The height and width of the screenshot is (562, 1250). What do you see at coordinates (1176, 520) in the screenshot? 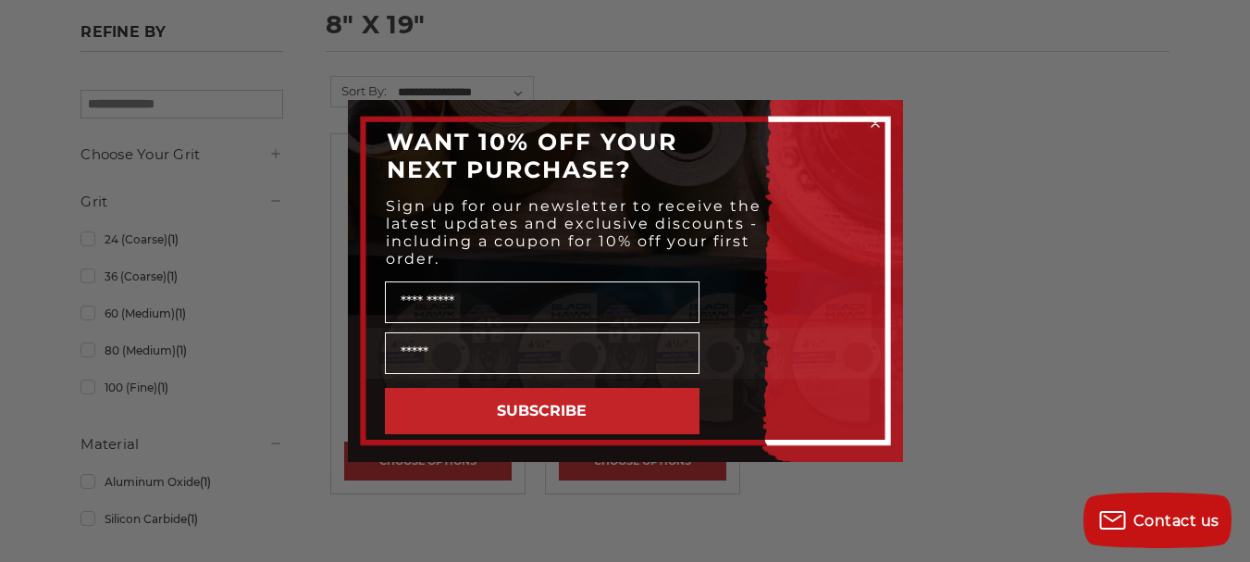
I see `span: Contact us` at bounding box center [1176, 520].